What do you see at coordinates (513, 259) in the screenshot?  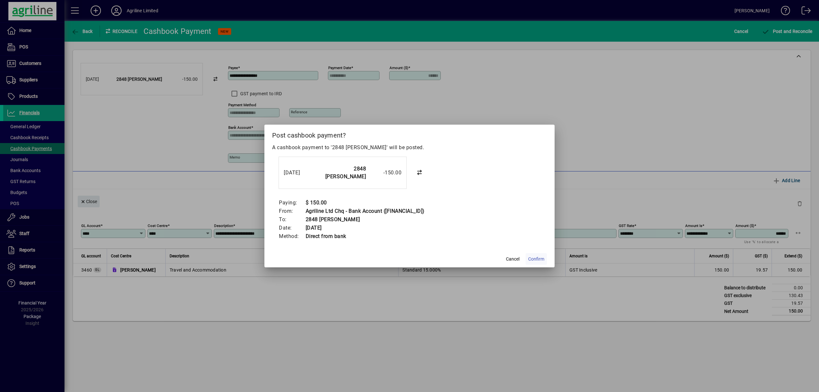 I see `button: Cancel` at bounding box center [513, 259].